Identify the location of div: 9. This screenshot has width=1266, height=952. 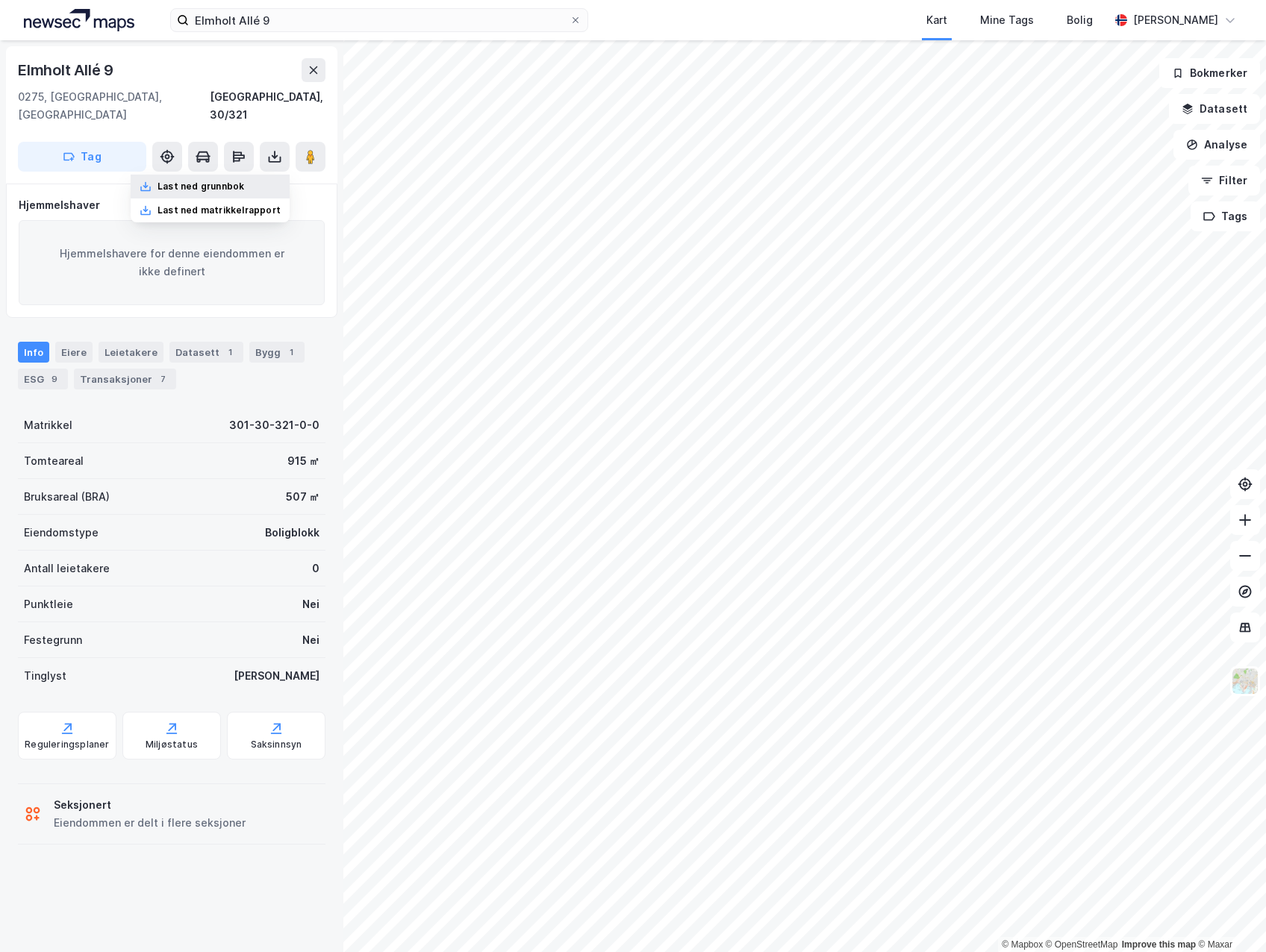
(54, 379).